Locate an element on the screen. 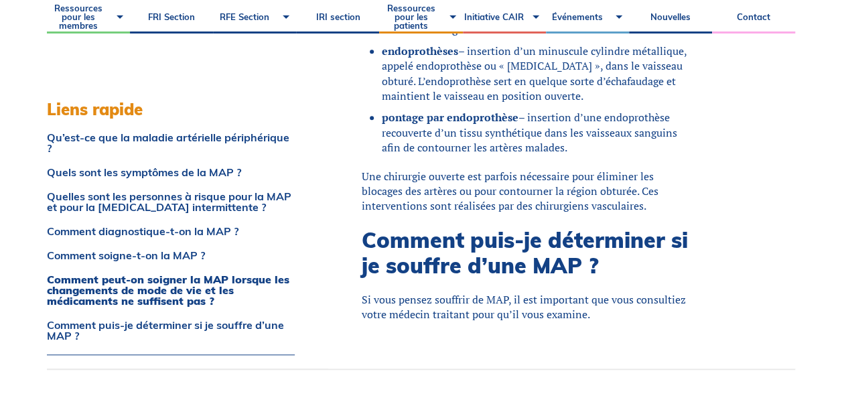 Image resolution: width=842 pixels, height=408 pixels. div: Si vous pensez souffrir de MAP, il est important que vous consultiez votre médecin traitant pour ... is located at coordinates (528, 307).